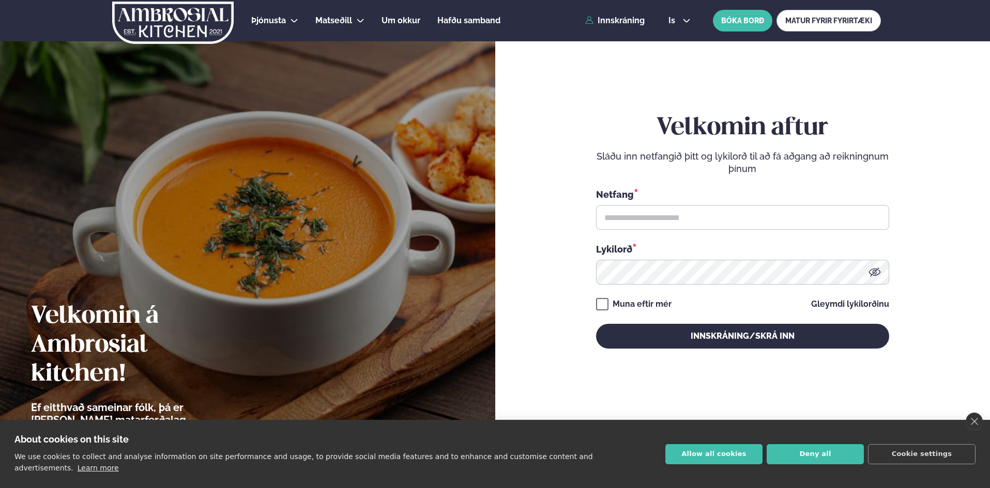 This screenshot has width=990, height=488. Describe the element at coordinates (615, 21) in the screenshot. I see `a: Innskráning` at that location.